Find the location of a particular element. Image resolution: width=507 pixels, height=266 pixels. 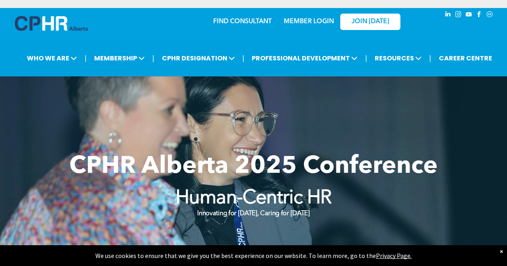

a: Social network is located at coordinates (490, 15).